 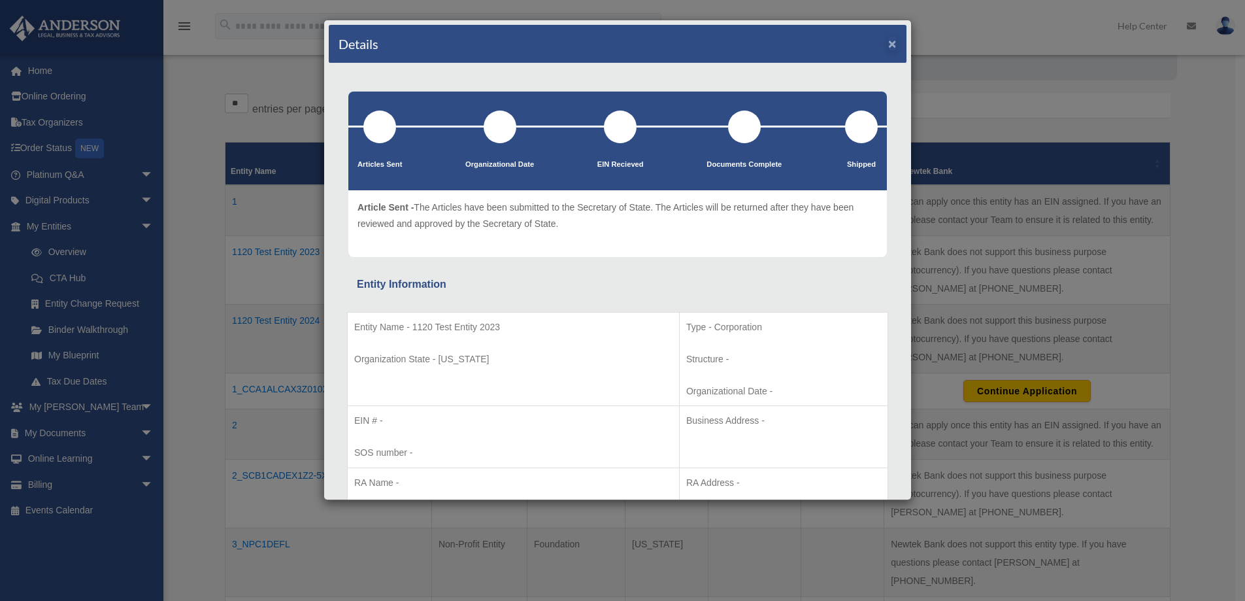 What do you see at coordinates (618, 284) in the screenshot?
I see `div: Entity Information` at bounding box center [618, 284].